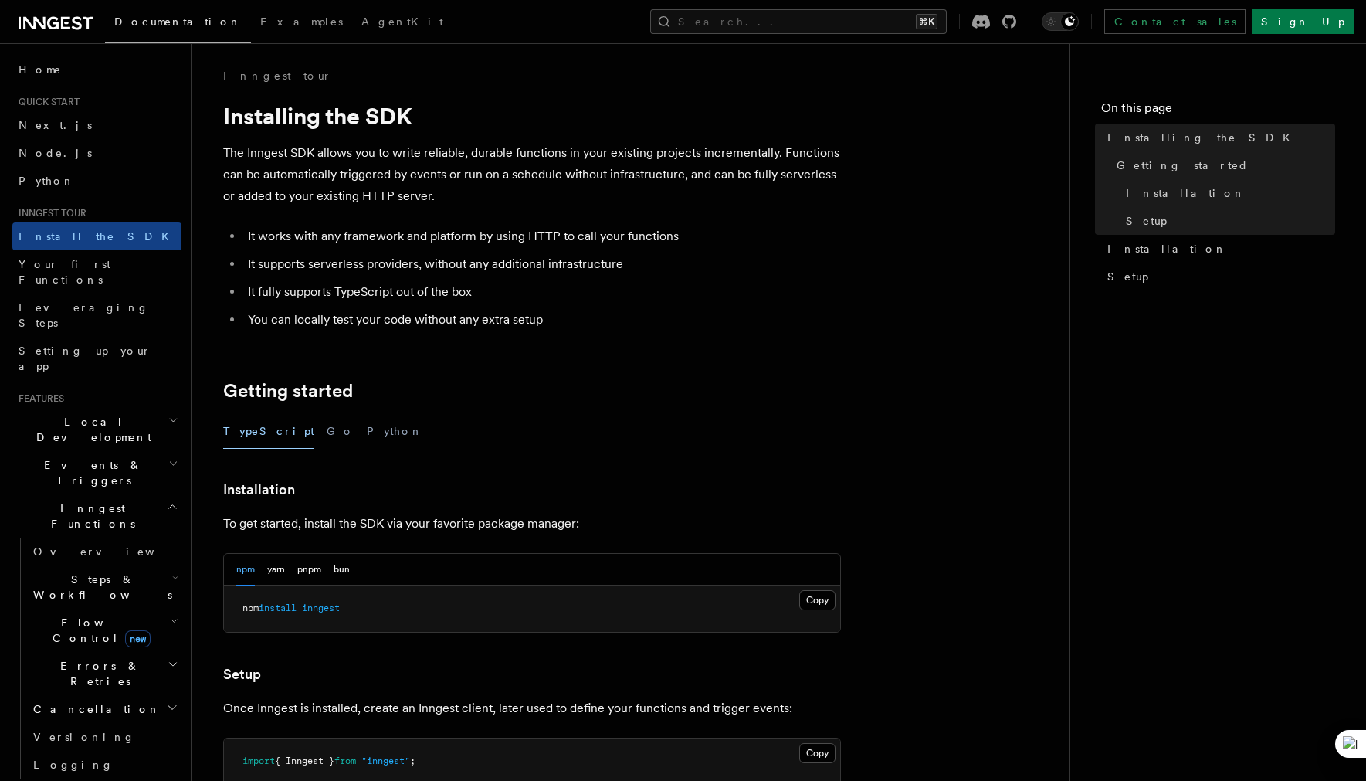 Image resolution: width=1366 pixels, height=781 pixels. Describe the element at coordinates (542, 264) in the screenshot. I see `li: It supports serverless providers, without any additional infrastructure` at that location.